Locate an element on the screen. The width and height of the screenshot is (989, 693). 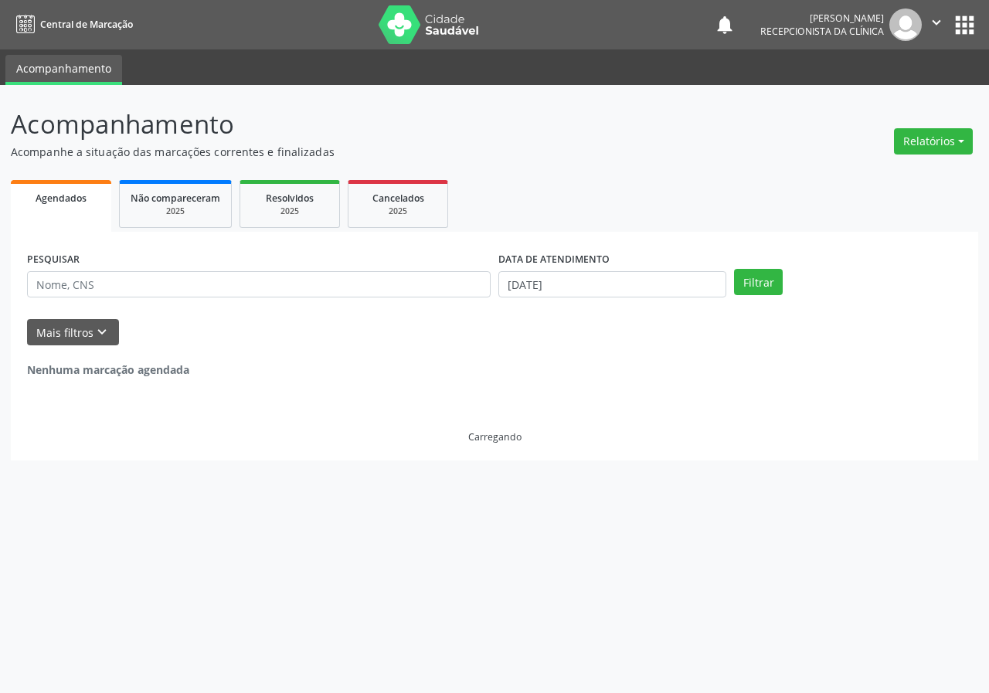
span: Não compareceram is located at coordinates (175, 198).